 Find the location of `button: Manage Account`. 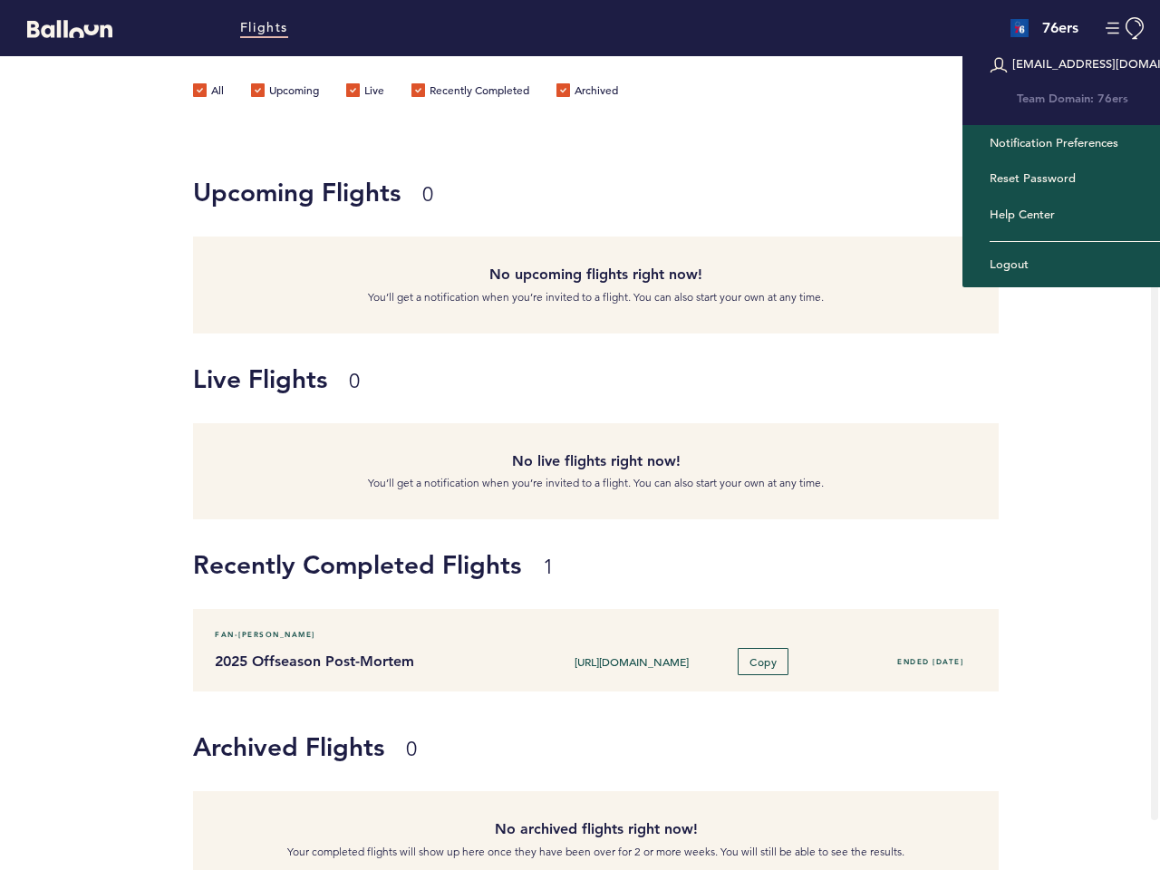

button: Manage Account is located at coordinates (1126, 28).